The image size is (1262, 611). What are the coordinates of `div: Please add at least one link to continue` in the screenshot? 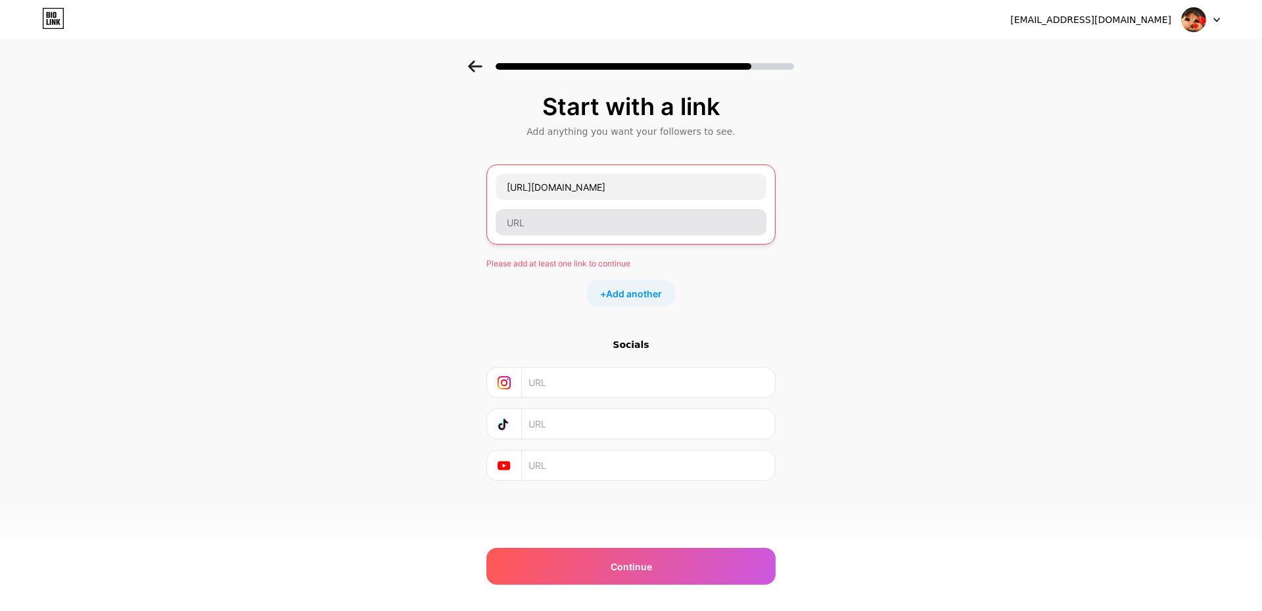 It's located at (631, 264).